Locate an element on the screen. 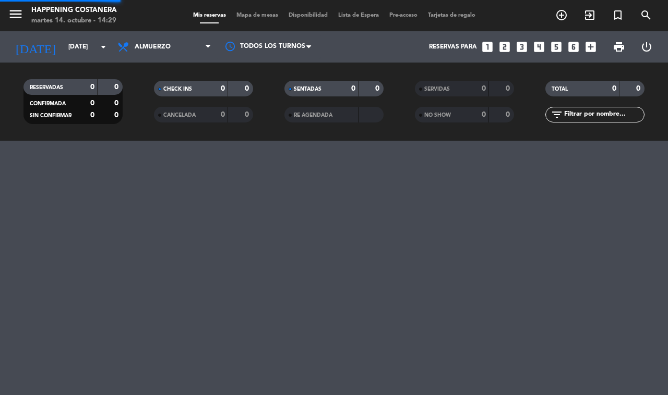 This screenshot has height=395, width=668. div: LOG OUT is located at coordinates (646, 47).